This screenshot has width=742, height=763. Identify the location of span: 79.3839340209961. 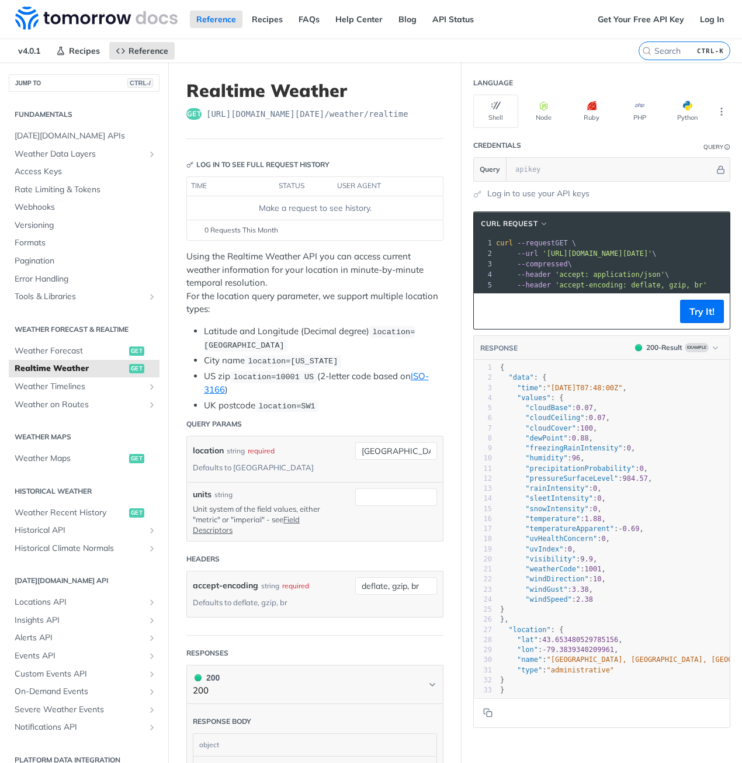
(581, 650).